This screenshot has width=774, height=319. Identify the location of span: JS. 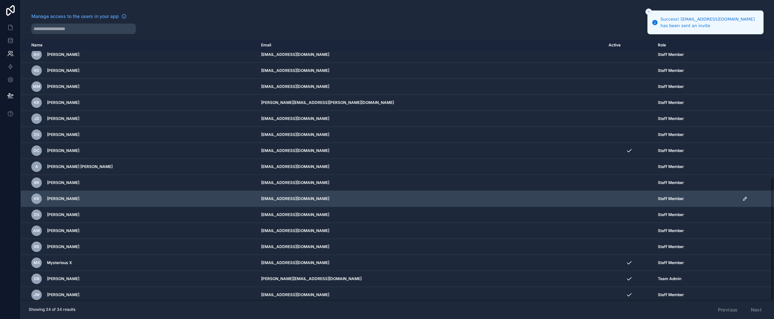
(37, 118).